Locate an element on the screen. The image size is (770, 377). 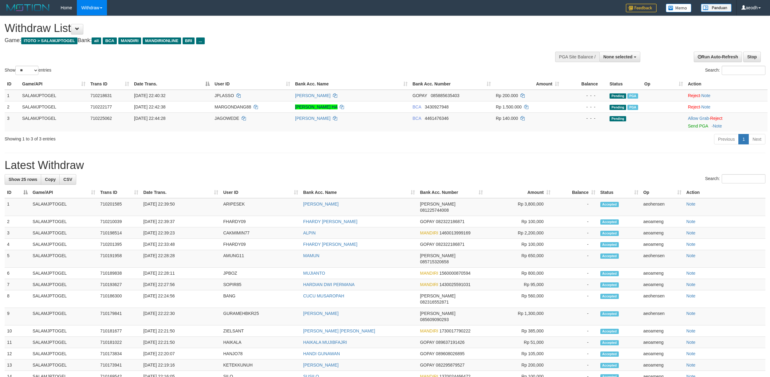
img: panduan.png is located at coordinates (716, 8).